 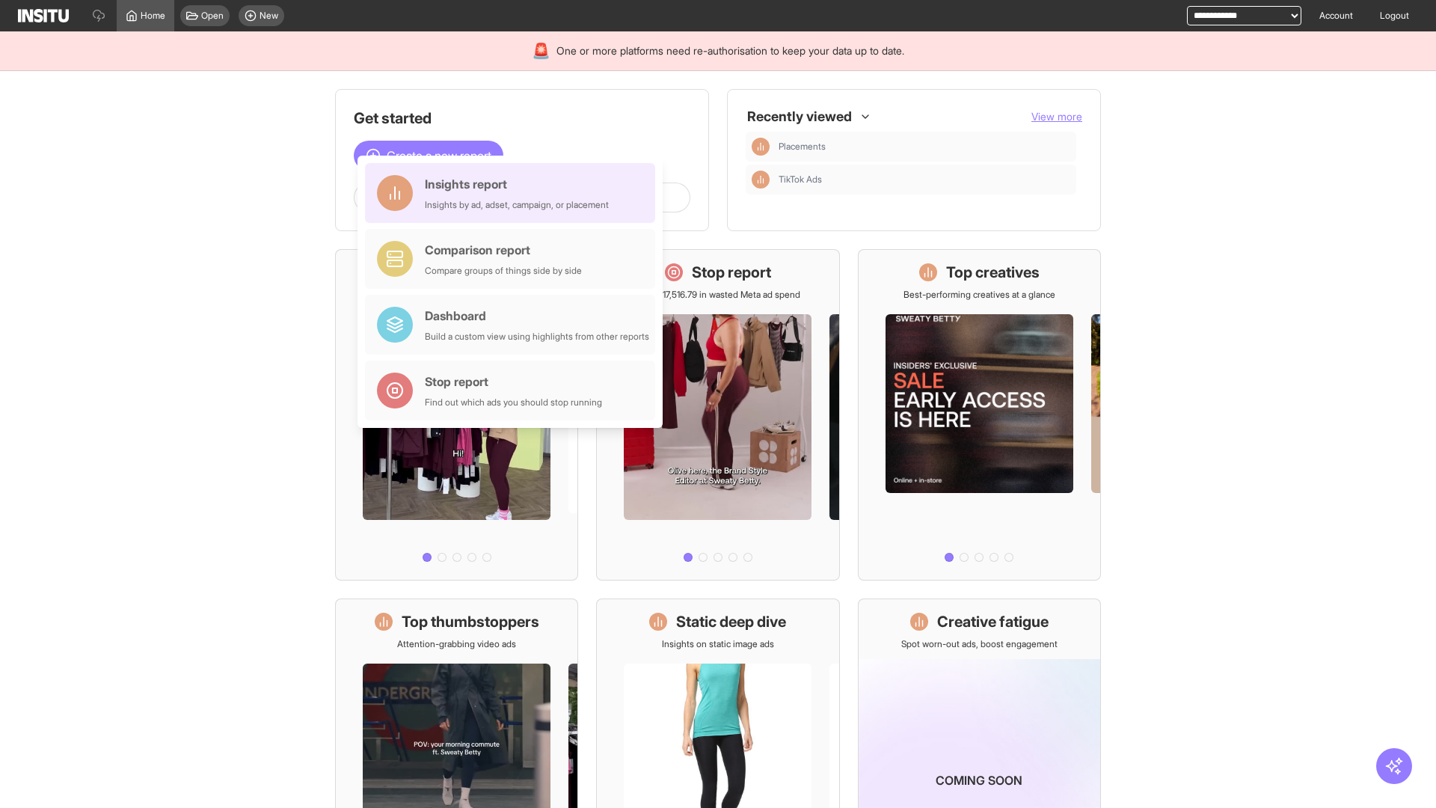 I want to click on a: What's live nowSee all active ads instantly, so click(x=456, y=414).